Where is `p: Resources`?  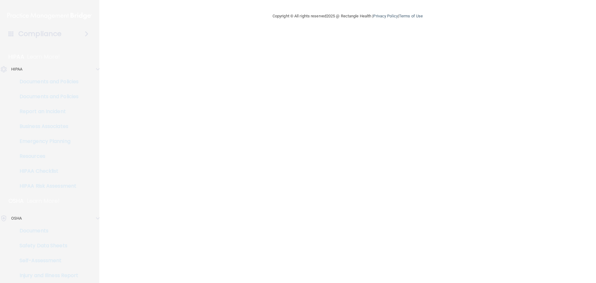
p: Resources is located at coordinates (46, 156).